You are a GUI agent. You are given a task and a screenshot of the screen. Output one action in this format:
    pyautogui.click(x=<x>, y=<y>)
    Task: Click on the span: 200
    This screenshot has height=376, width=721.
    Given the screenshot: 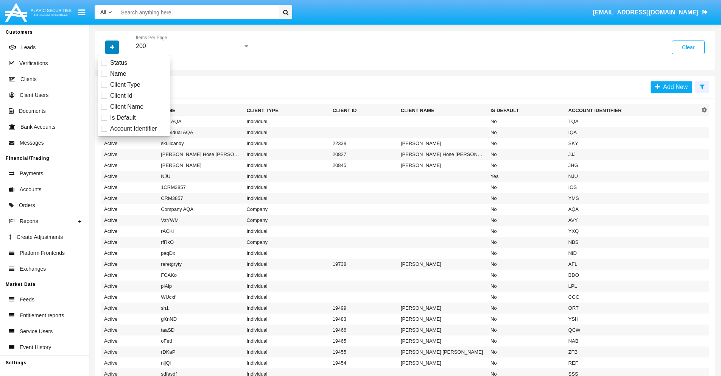 What is the action you would take?
    pyautogui.click(x=141, y=46)
    